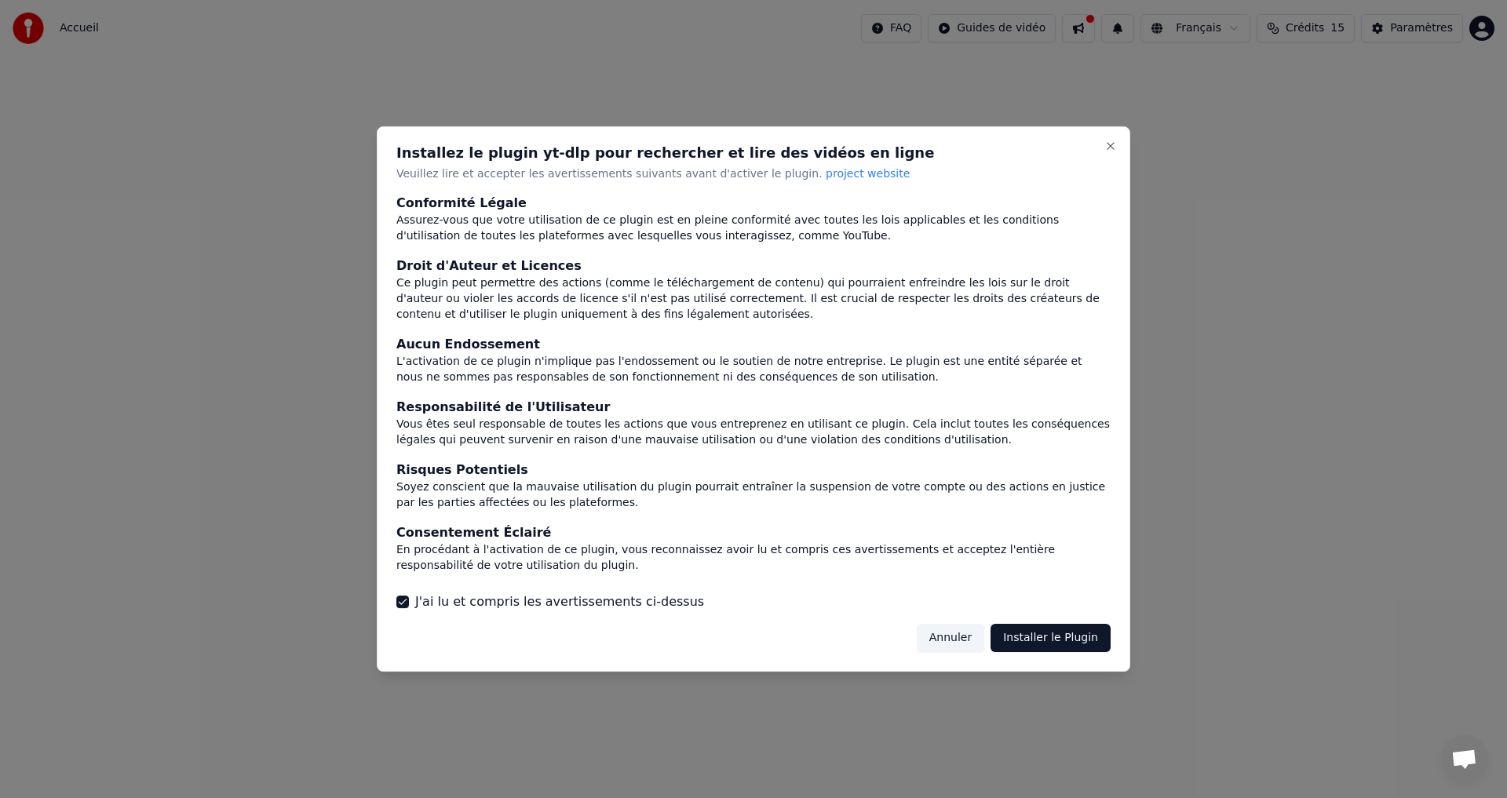 Image resolution: width=1507 pixels, height=798 pixels. What do you see at coordinates (753, 229) in the screenshot?
I see `div: Assurez-vous que votre utilisation de ce plugin est en pleine conformité avec toutes les lois app...` at bounding box center [753, 229].